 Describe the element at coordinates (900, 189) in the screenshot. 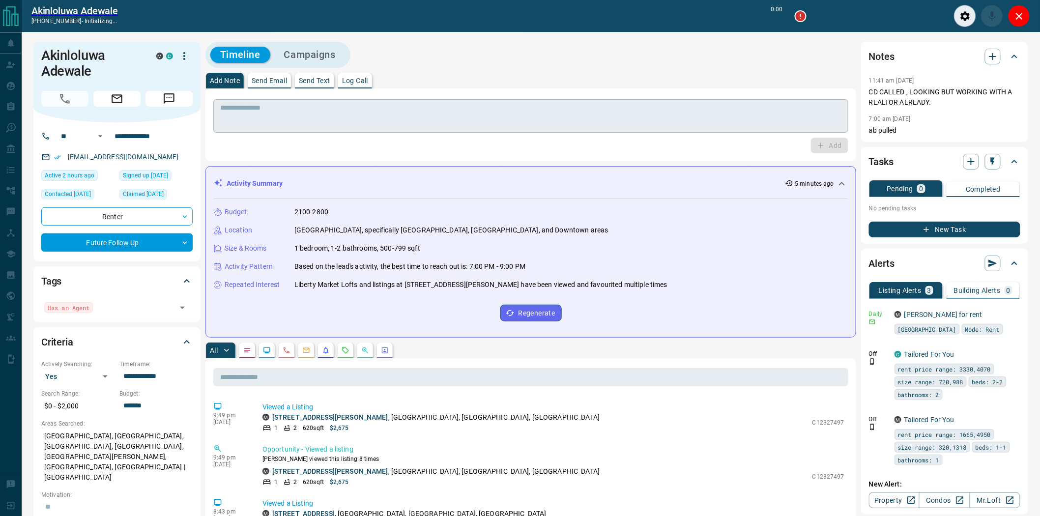

I see `p: Pending` at that location.